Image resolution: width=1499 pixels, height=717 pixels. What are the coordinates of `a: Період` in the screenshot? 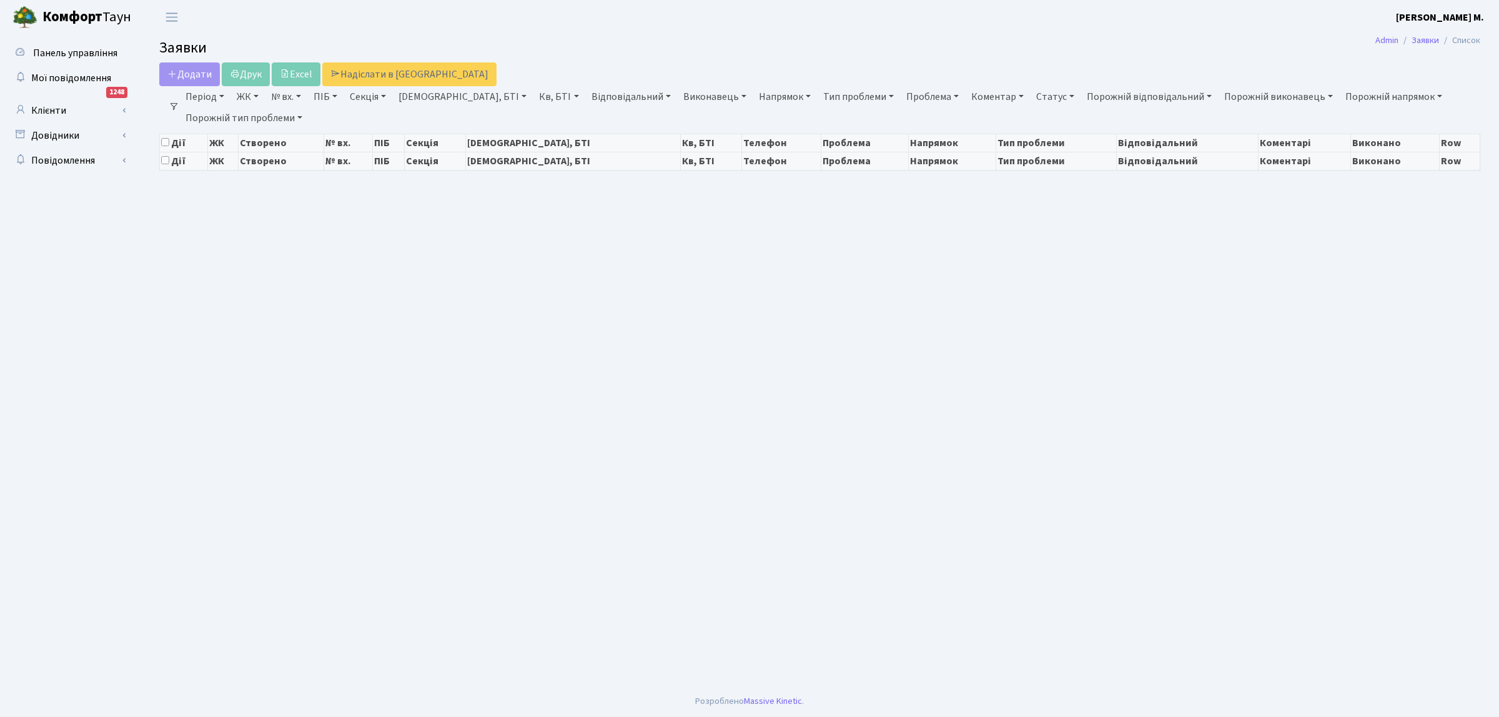 It's located at (205, 97).